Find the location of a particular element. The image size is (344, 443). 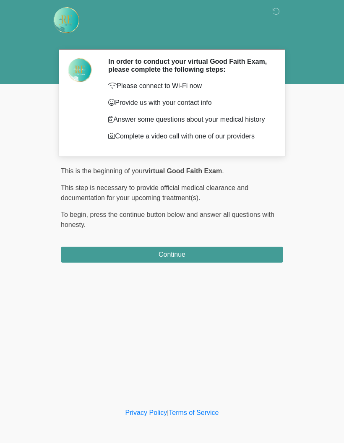

img: Rehydrate Aesthetics & Wellness Logo is located at coordinates (66, 20).